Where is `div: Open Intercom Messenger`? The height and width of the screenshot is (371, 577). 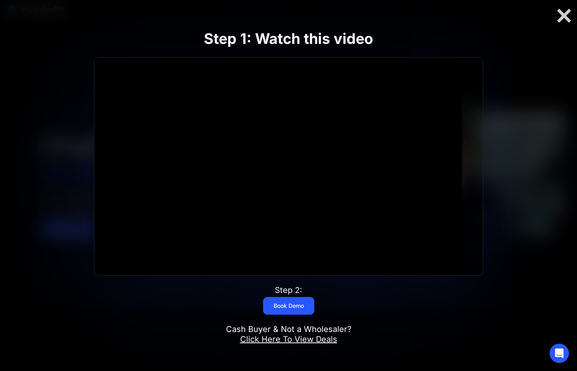
div: Open Intercom Messenger is located at coordinates (559, 354).